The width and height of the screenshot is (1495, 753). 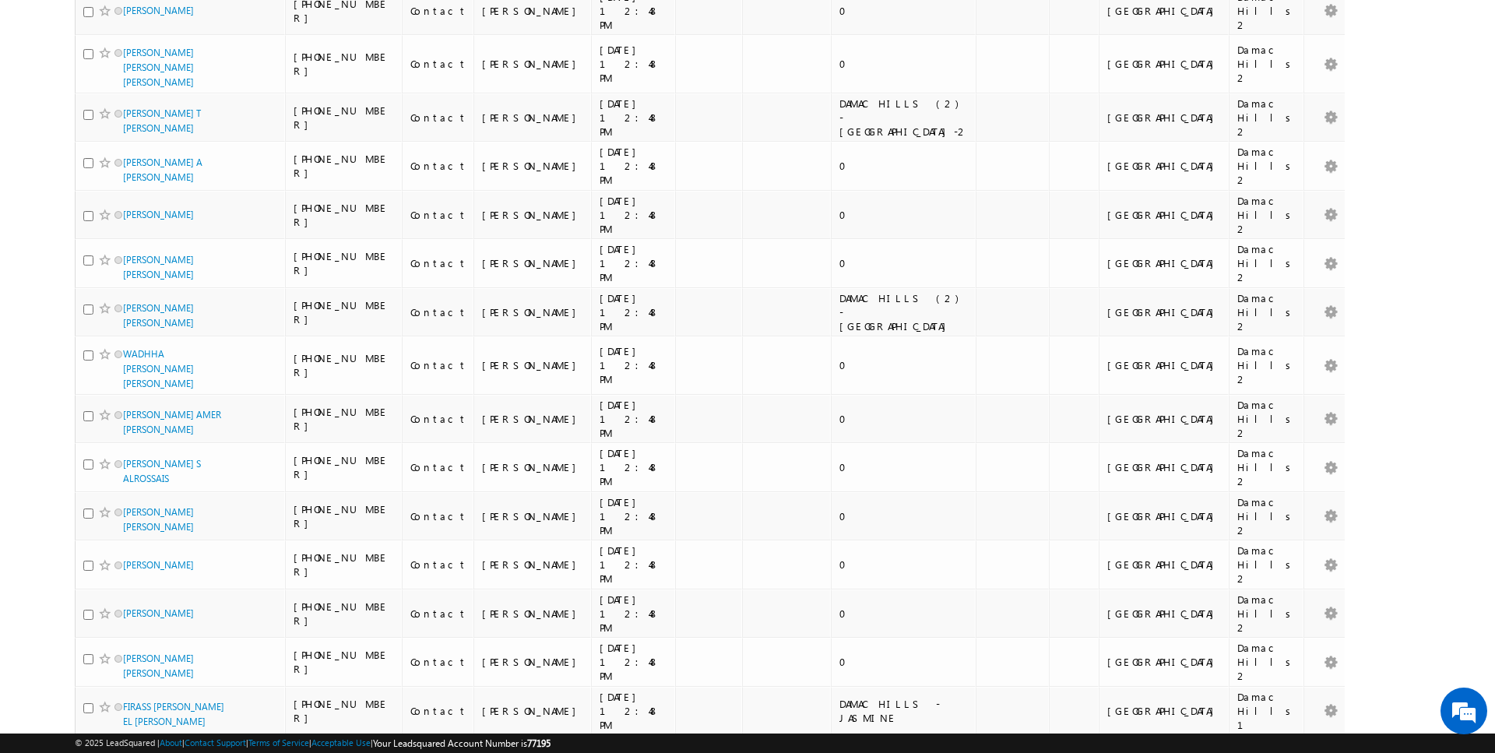 What do you see at coordinates (904, 711) in the screenshot?
I see `div: DAMAC HILLS - JASMINE` at bounding box center [904, 711].